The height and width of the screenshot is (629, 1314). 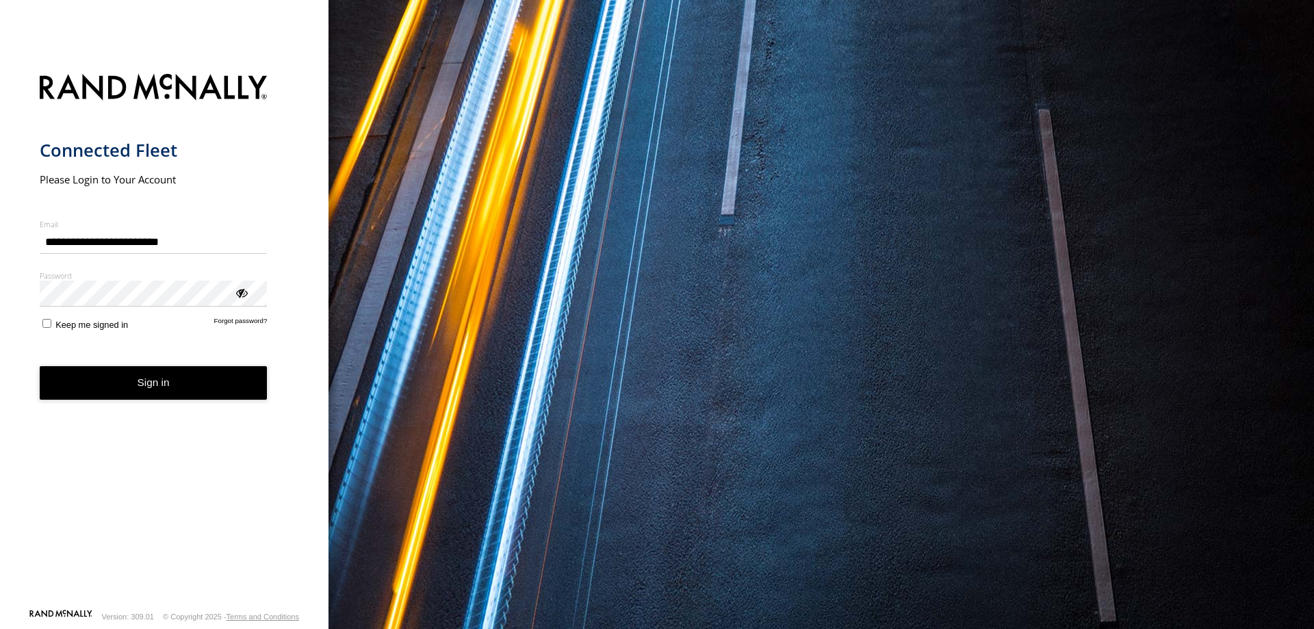 What do you see at coordinates (153, 179) in the screenshot?
I see `h2: Please Login to Your Account` at bounding box center [153, 179].